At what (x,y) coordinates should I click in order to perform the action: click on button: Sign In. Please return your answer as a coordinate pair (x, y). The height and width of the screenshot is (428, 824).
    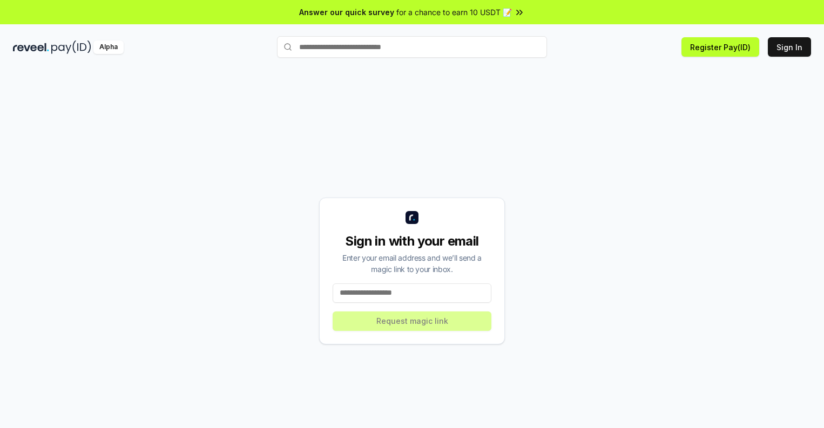
    Looking at the image, I should click on (790, 47).